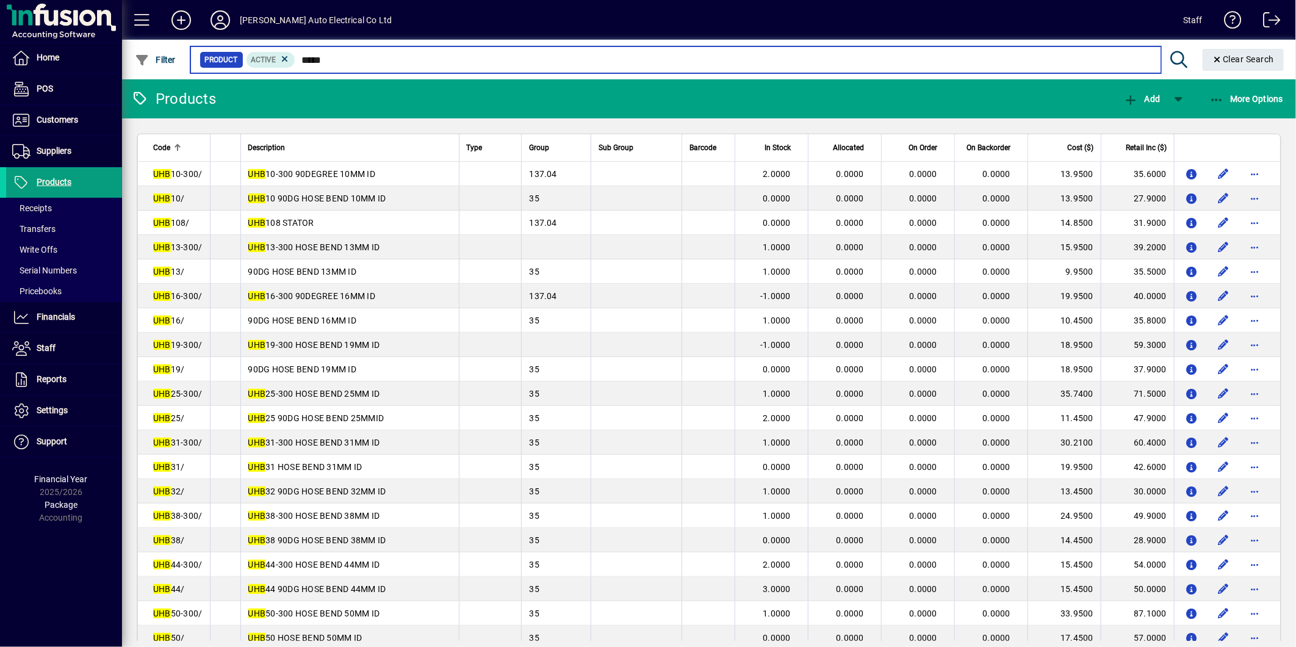  Describe the element at coordinates (312, 174) in the screenshot. I see `span: 10-300 90DEGREE 10MM ID` at that location.